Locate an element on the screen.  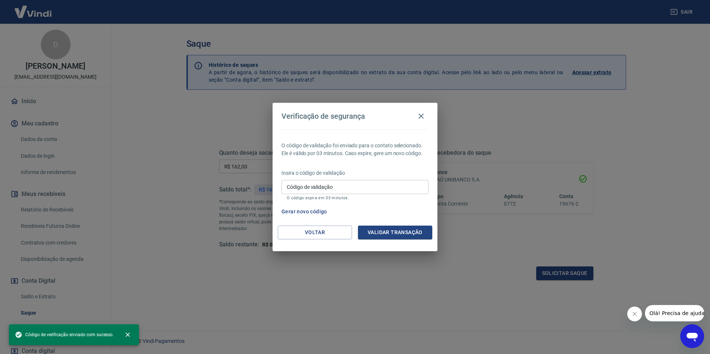
p: O código de validação foi enviado para o contato selecionado. Ele é válido por 03 minutos. Caso e... is located at coordinates (355, 150).